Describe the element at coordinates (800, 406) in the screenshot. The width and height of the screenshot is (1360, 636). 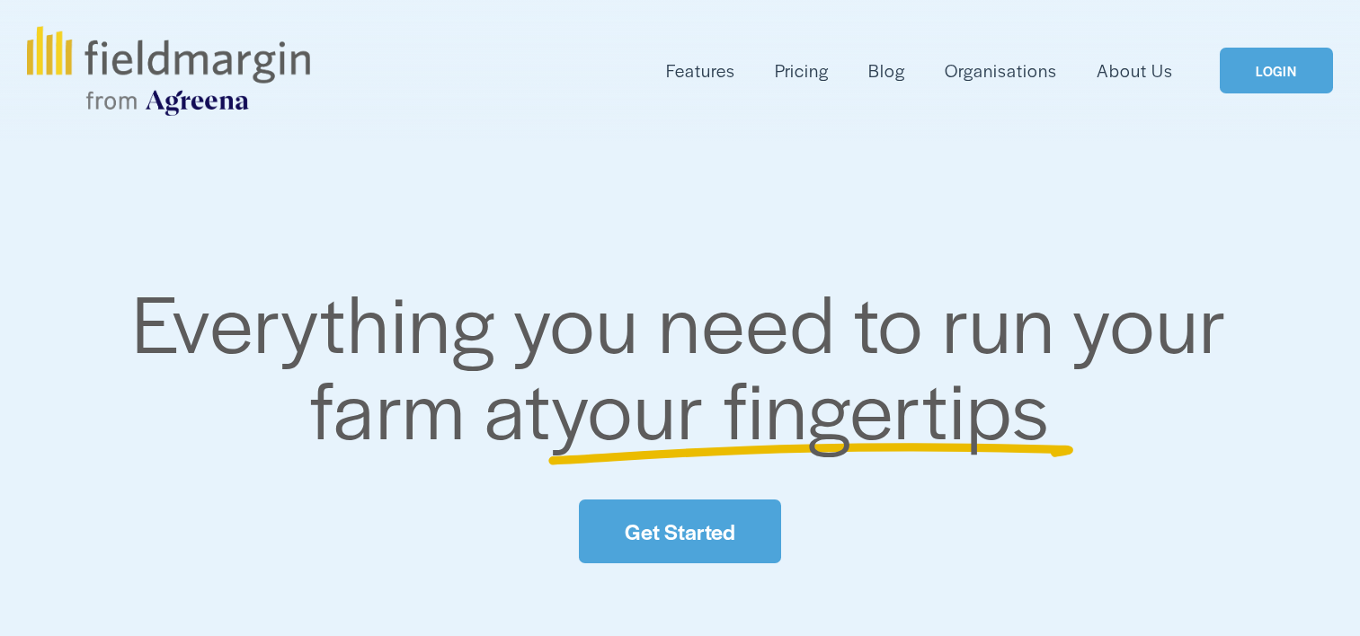
I see `span: your fingertips` at that location.